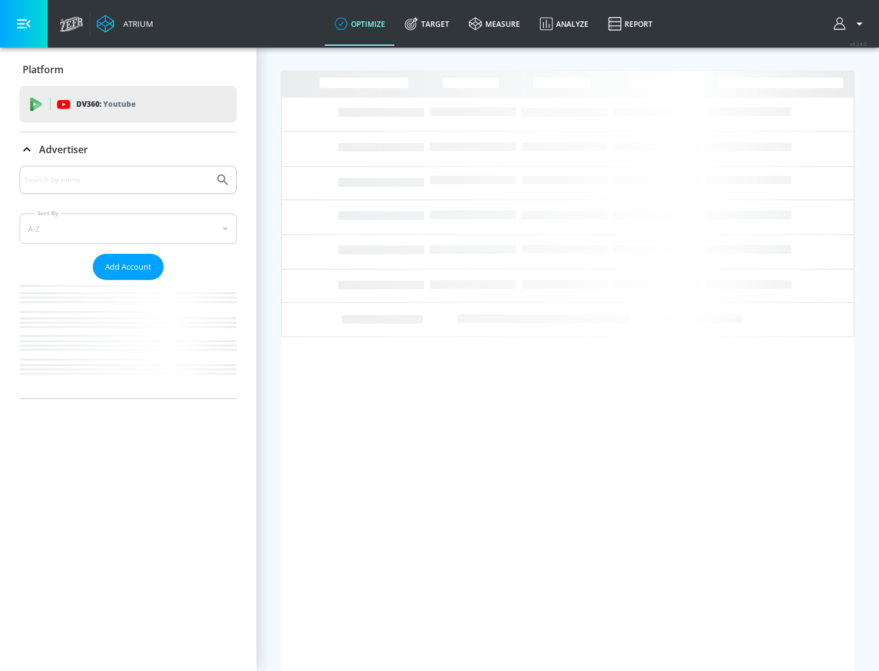 The width and height of the screenshot is (879, 671). I want to click on span: v 4.24.0, so click(858, 43).